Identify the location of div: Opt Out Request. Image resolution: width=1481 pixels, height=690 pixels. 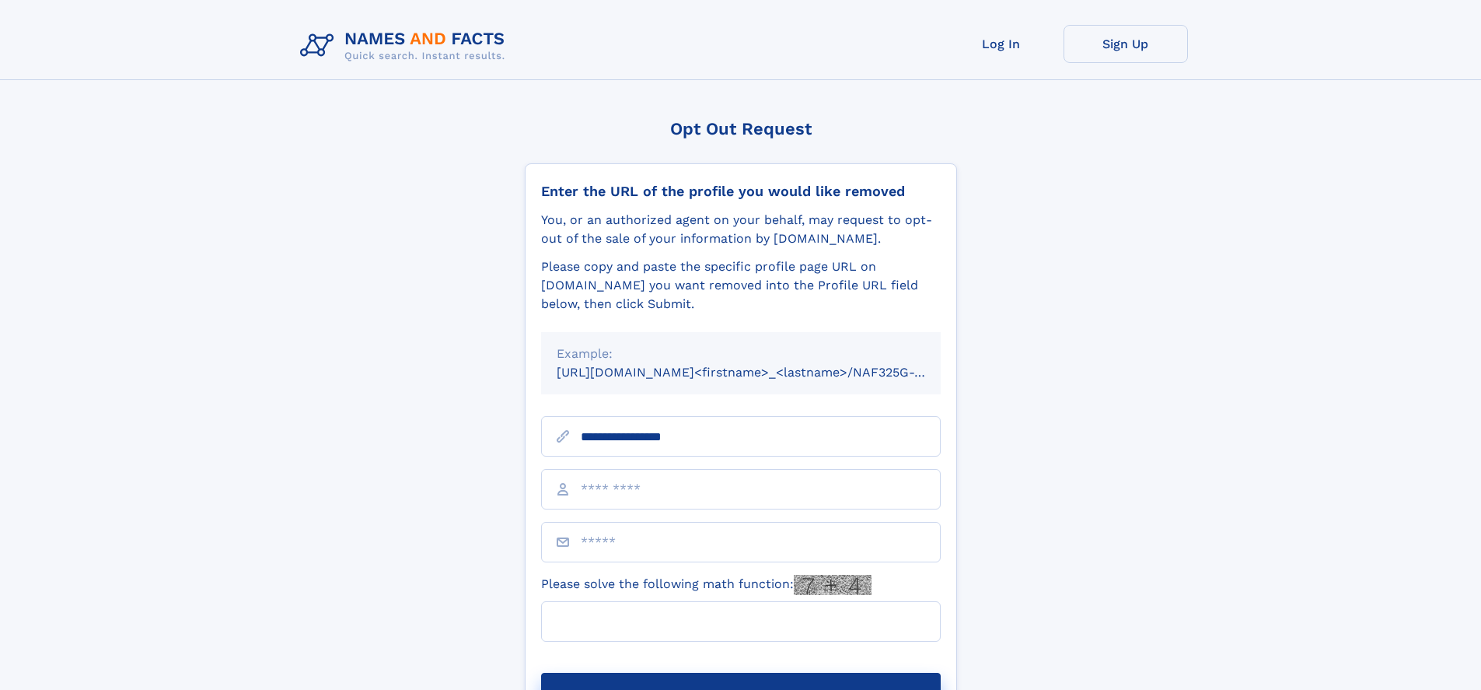
(741, 128).